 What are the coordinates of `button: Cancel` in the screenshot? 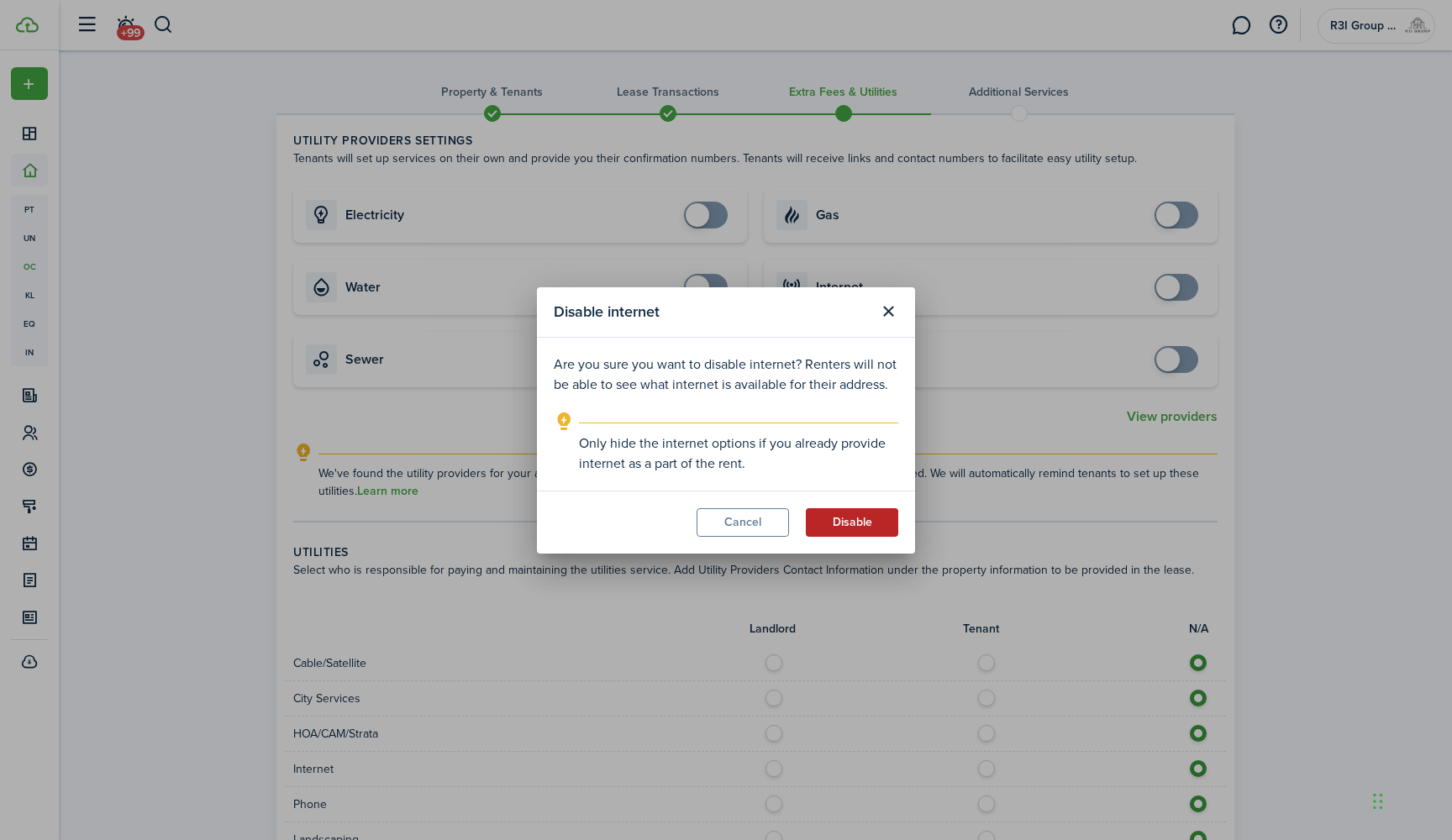 It's located at (743, 523).